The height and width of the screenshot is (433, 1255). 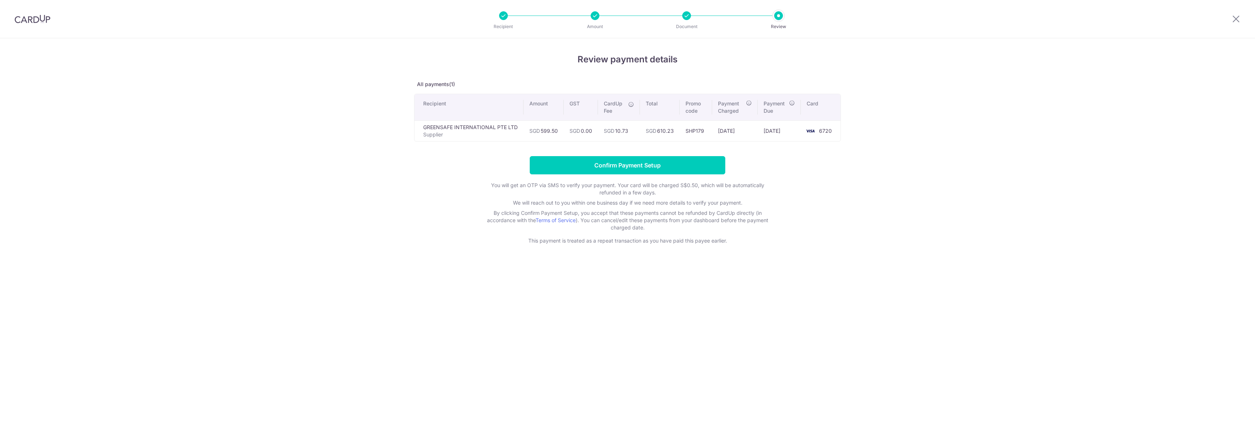 What do you see at coordinates (686, 27) in the screenshot?
I see `p: Document` at bounding box center [686, 27].